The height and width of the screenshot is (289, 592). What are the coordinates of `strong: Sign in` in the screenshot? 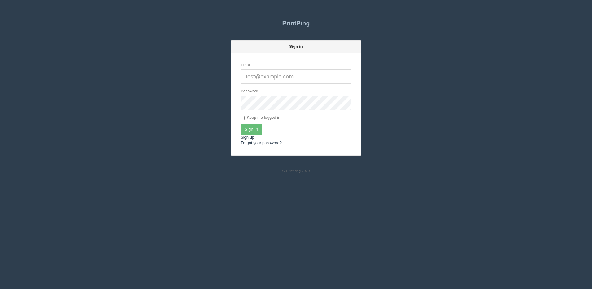 It's located at (296, 46).